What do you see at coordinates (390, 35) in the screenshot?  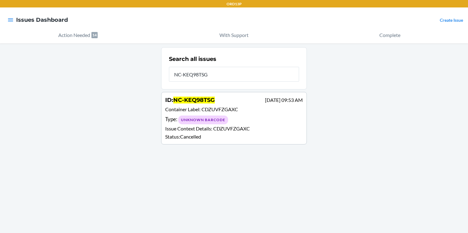 I see `p: Complete` at bounding box center [390, 35].